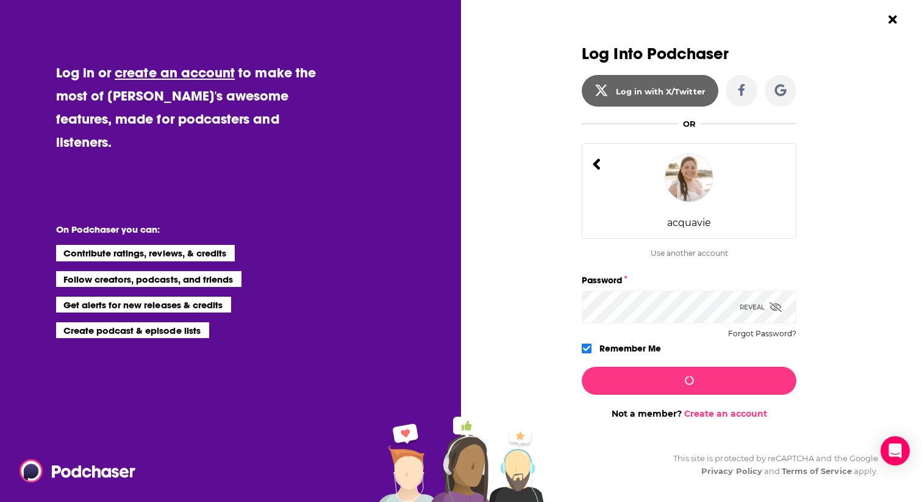  What do you see at coordinates (689, 223) in the screenshot?
I see `div: acquavie` at bounding box center [689, 223].